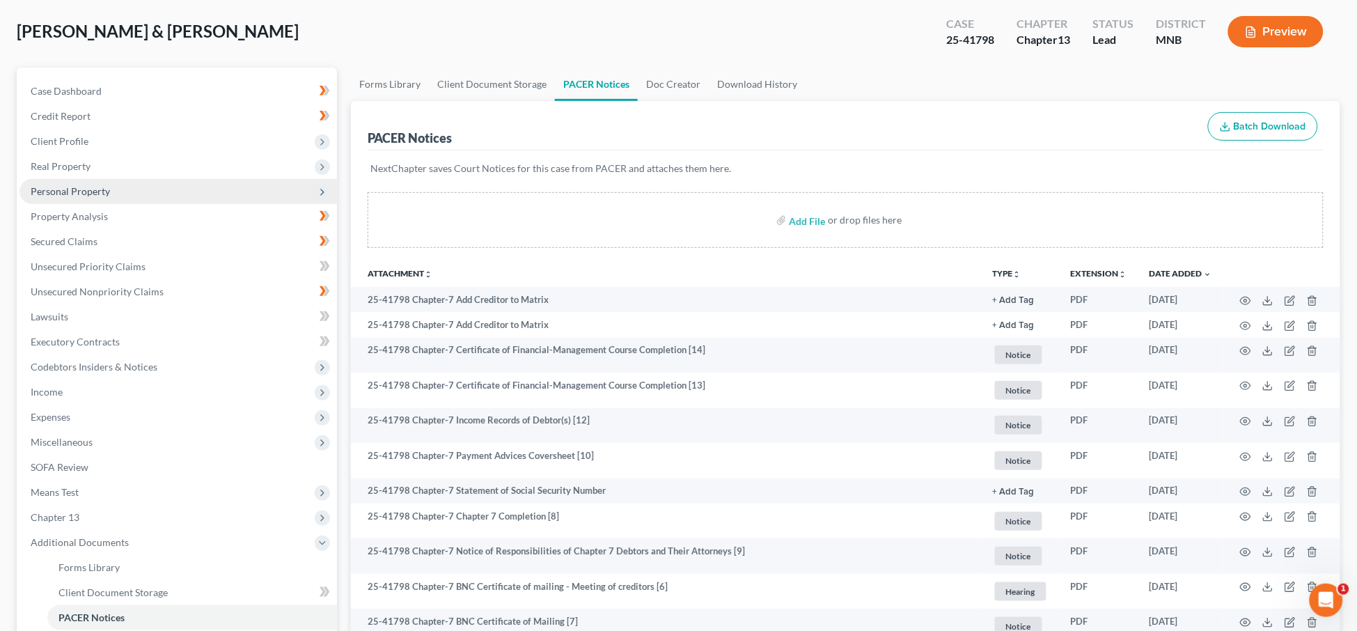  I want to click on td: 25-41798 Chapter-7 Payment Advices Coversheet [10], so click(666, 460).